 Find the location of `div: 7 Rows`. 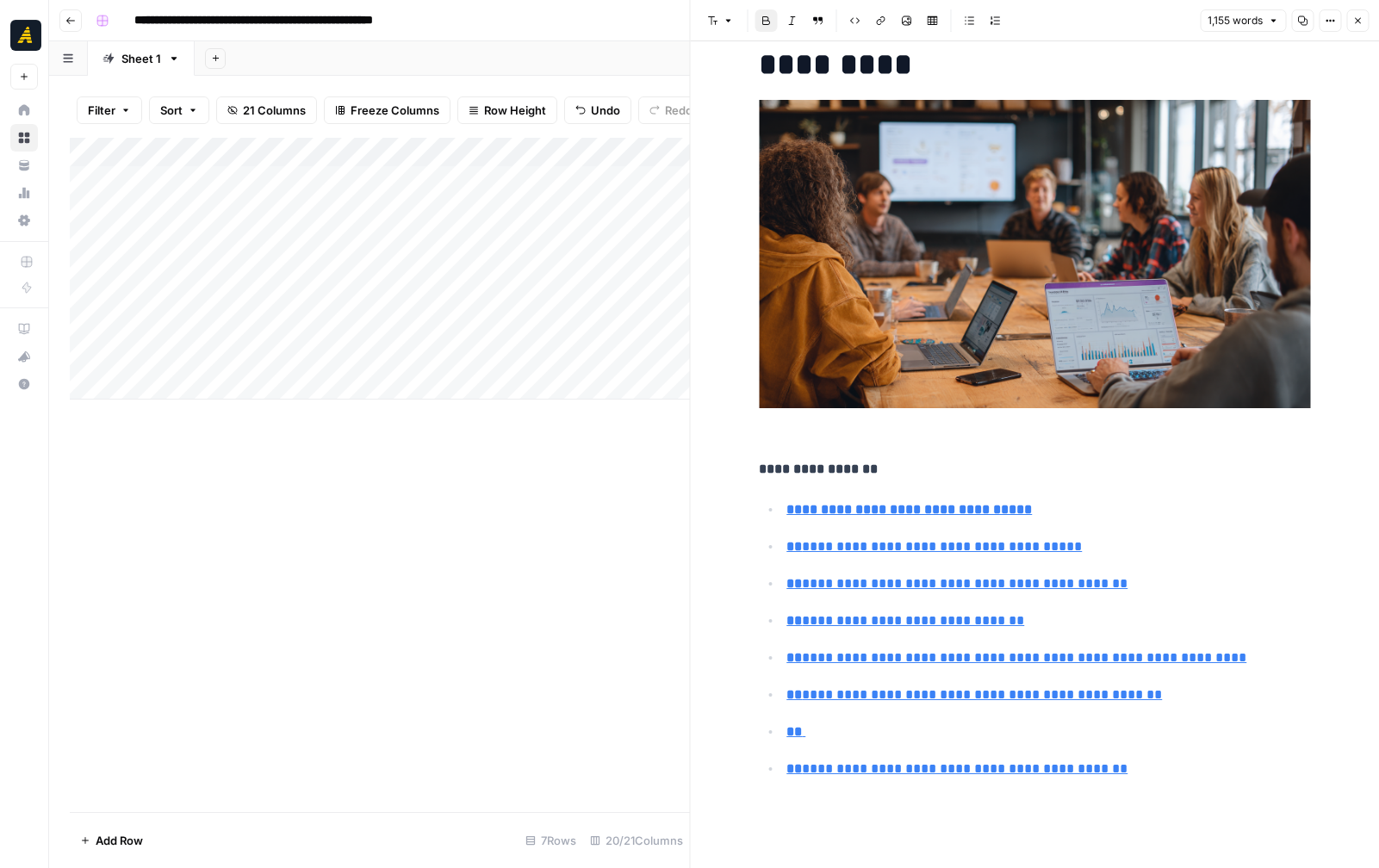

div: 7 Rows is located at coordinates (551, 841).